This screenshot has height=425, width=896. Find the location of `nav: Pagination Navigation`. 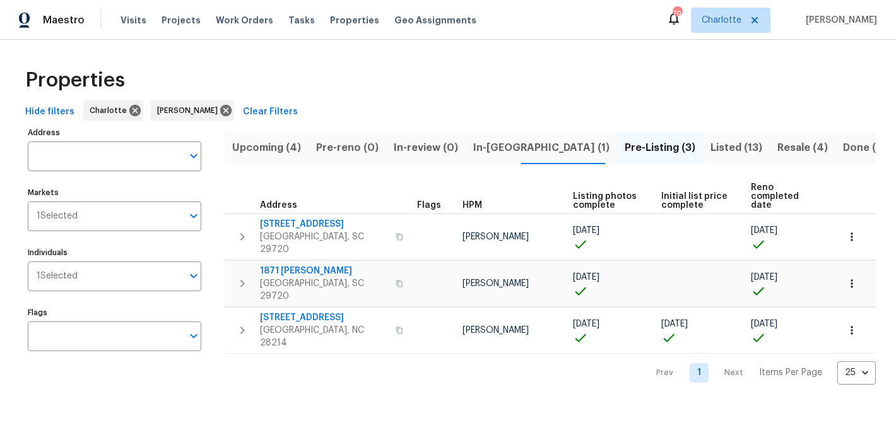

nav: Pagination Navigation is located at coordinates (760, 372).